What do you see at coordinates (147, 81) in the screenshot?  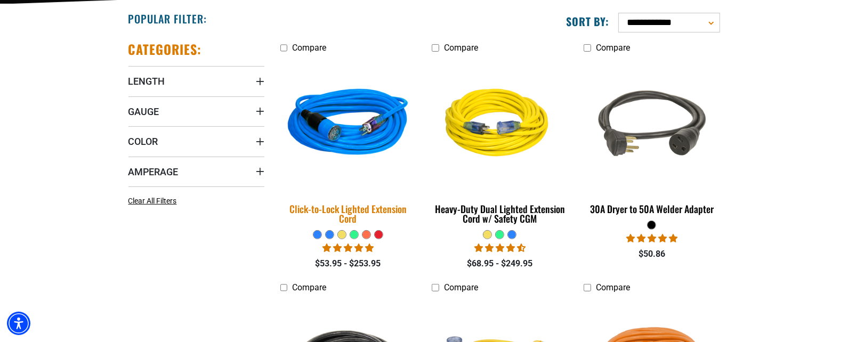 I see `span: Length` at bounding box center [147, 81].